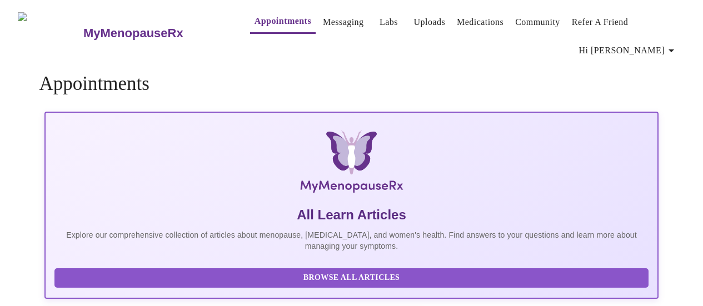 The image size is (703, 306). Describe the element at coordinates (343, 22) in the screenshot. I see `button: Messaging` at that location.